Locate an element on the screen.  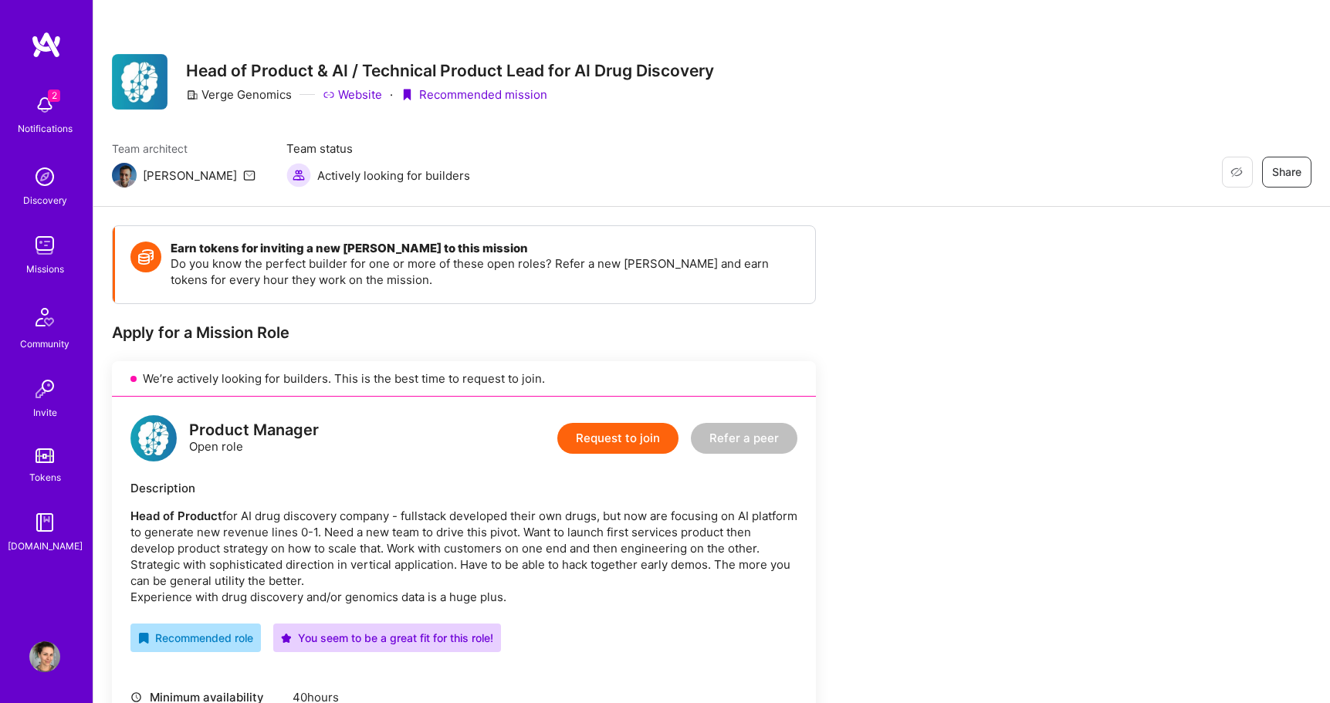
img: Token icon is located at coordinates (146, 257).